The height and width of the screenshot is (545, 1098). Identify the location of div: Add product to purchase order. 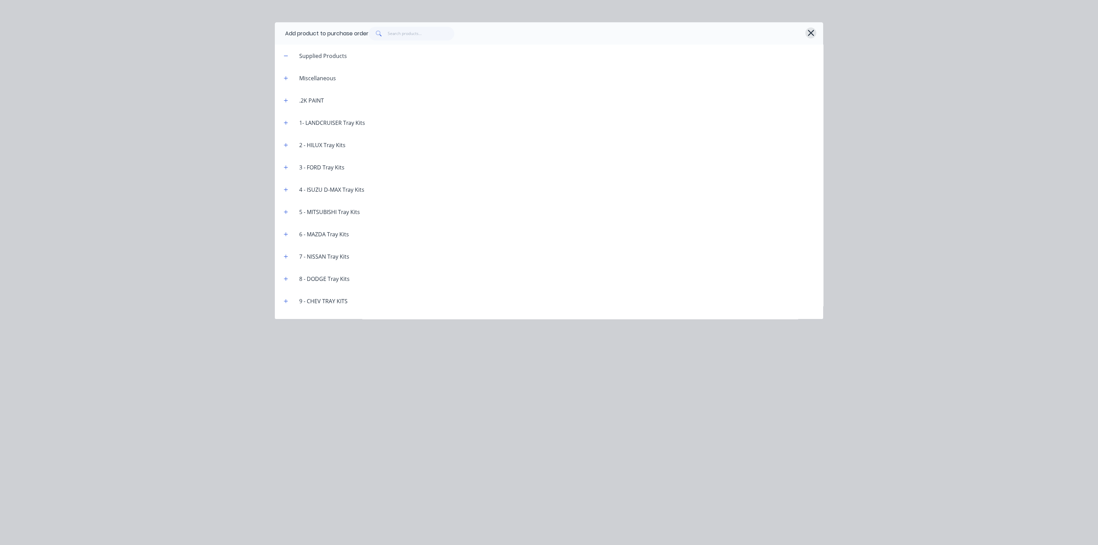
(327, 34).